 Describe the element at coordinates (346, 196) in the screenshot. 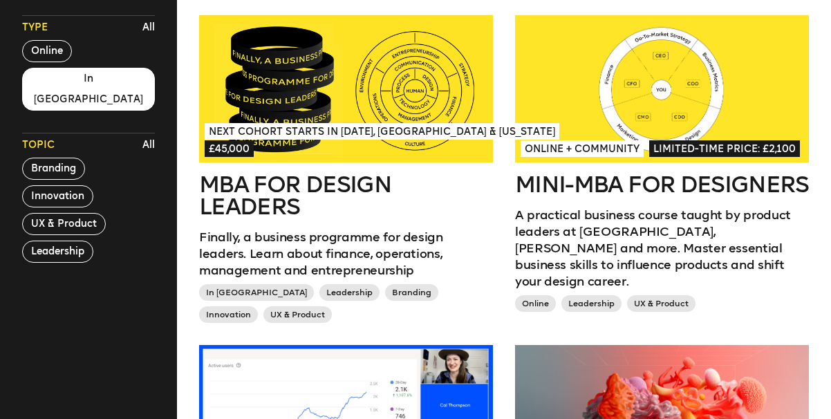

I see `h2: MBA for Design Leaders` at that location.